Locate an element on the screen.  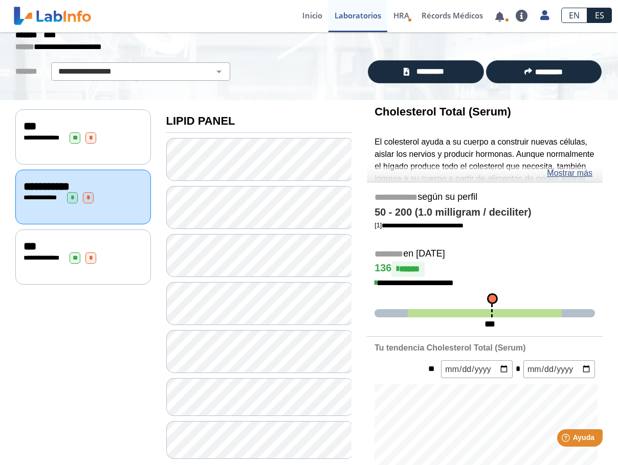
a: ES is located at coordinates (599, 15).